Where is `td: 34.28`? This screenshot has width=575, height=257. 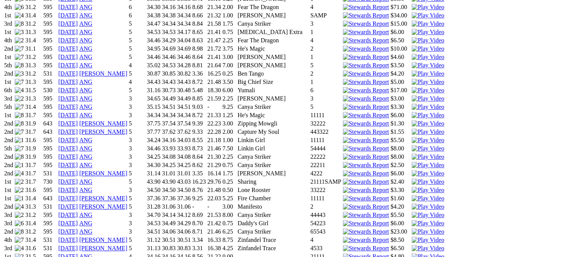
td: 34.28 is located at coordinates (184, 65).